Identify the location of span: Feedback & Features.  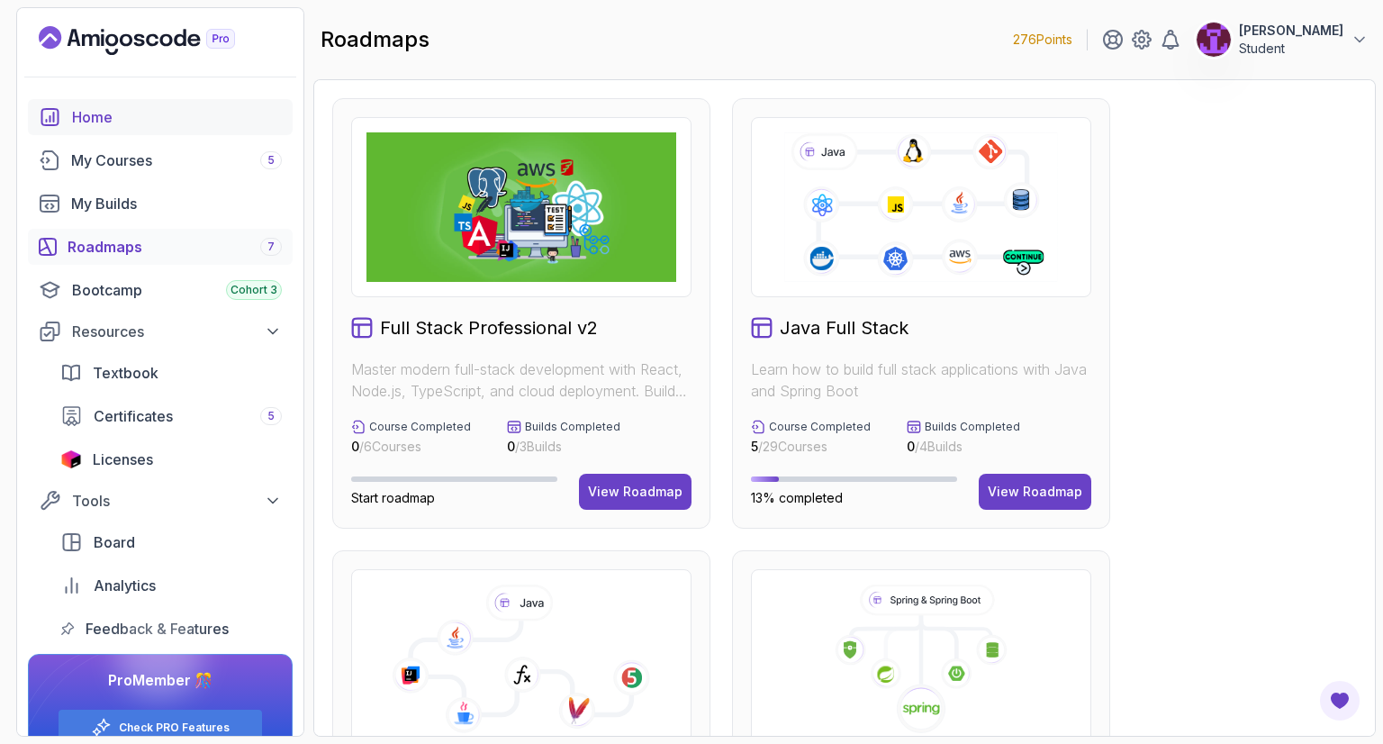
(157, 629).